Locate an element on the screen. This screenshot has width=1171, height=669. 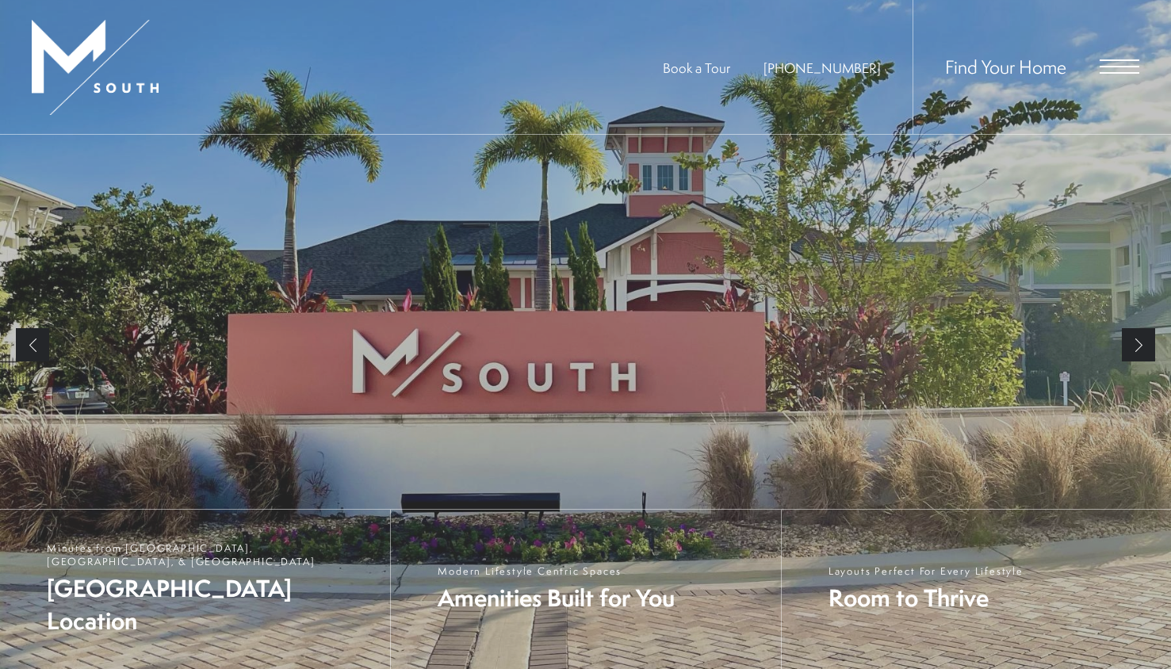
a: Call Us at 813-570-8014 is located at coordinates (822, 67).